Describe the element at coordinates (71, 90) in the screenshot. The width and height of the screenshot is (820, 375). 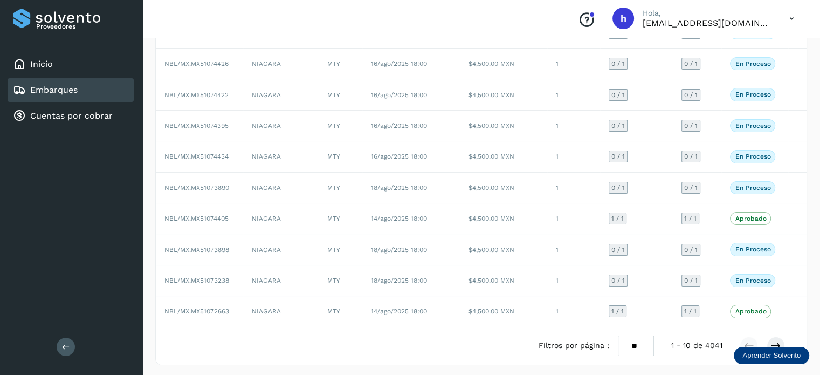
I see `div: Embarques` at that location.